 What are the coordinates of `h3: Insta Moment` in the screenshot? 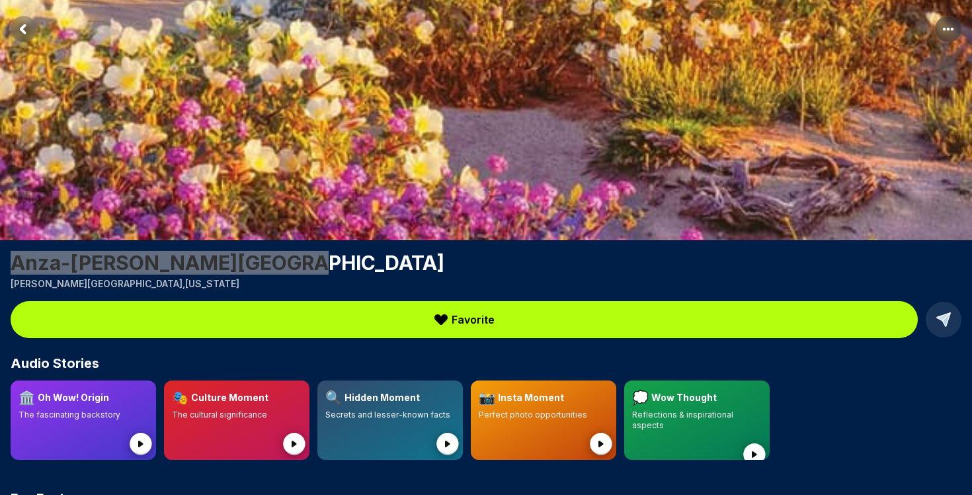 It's located at (531, 397).